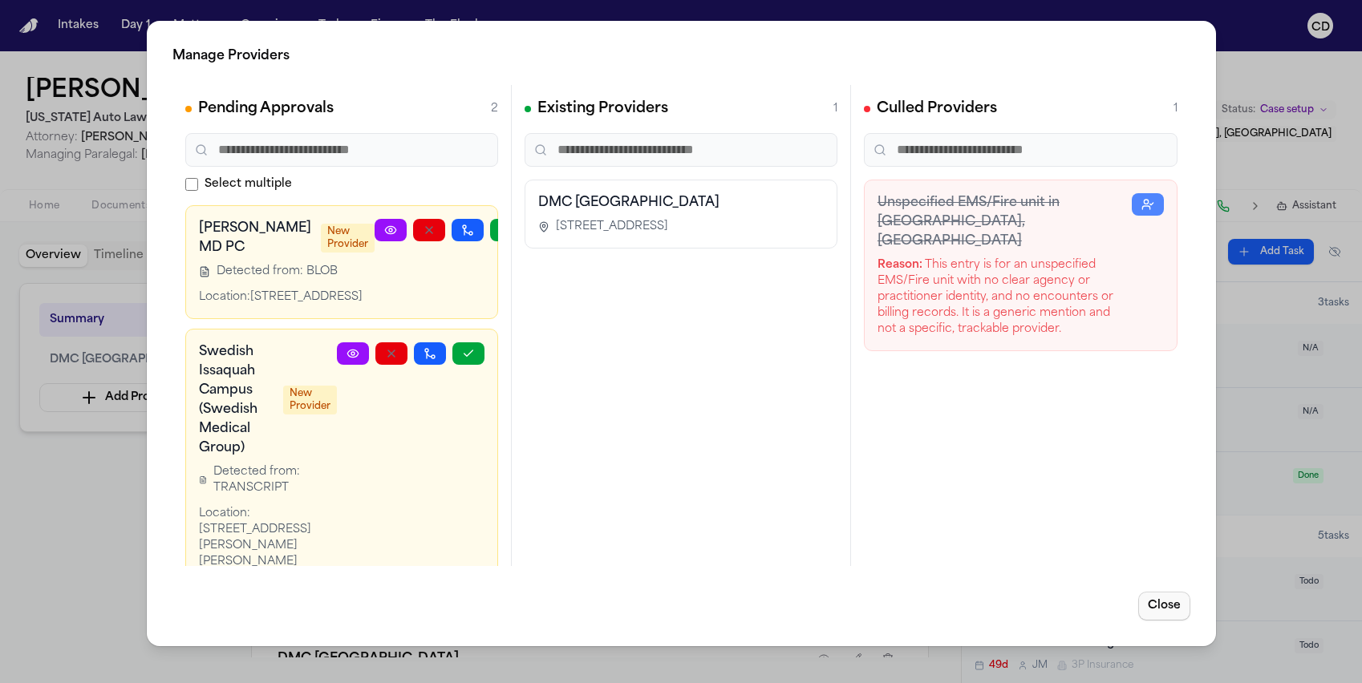 This screenshot has width=1362, height=683. What do you see at coordinates (192, 184) in the screenshot?
I see `input: Select multiple` at bounding box center [192, 184].